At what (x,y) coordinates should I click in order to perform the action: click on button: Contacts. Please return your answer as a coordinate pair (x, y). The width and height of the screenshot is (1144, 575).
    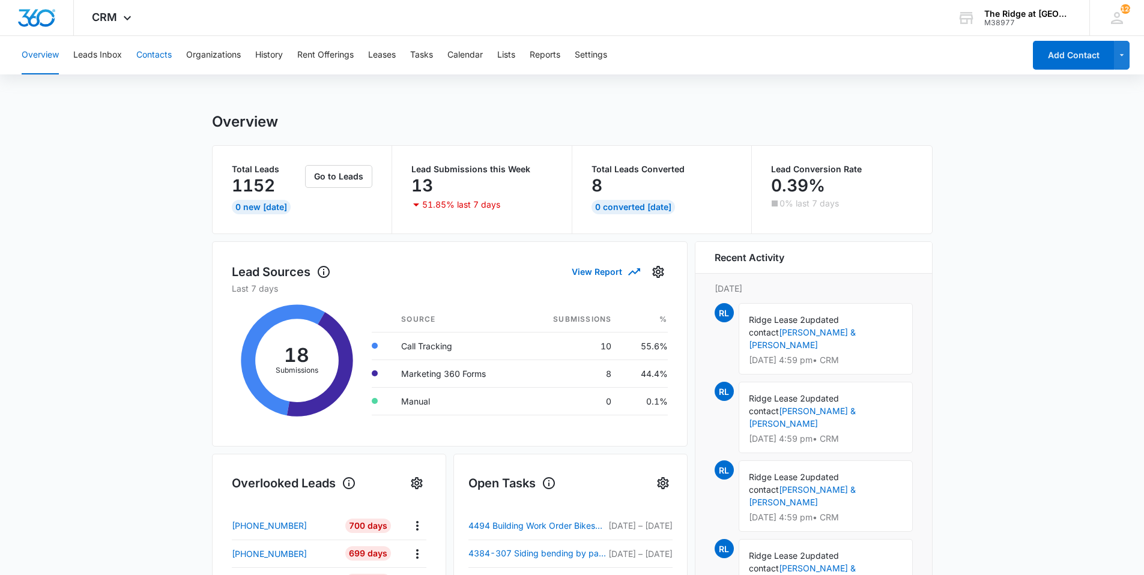
    Looking at the image, I should click on (154, 55).